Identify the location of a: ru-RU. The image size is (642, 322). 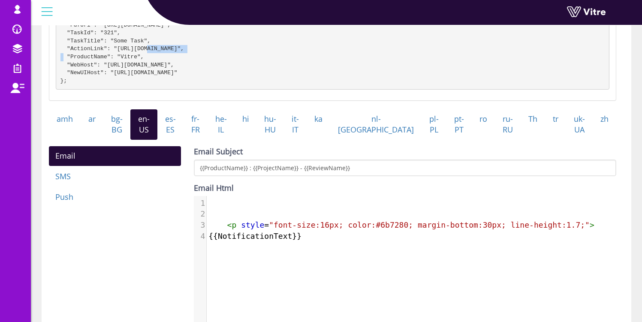
(508, 124).